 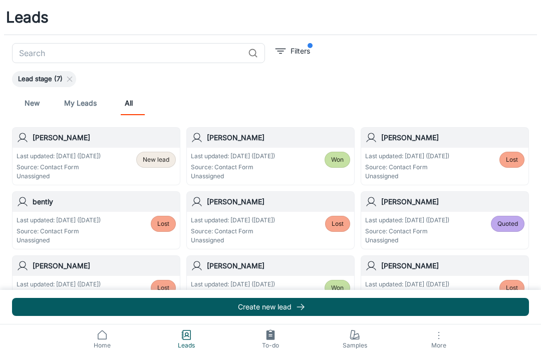 What do you see at coordinates (300, 51) in the screenshot?
I see `p: Filters` at bounding box center [300, 51].